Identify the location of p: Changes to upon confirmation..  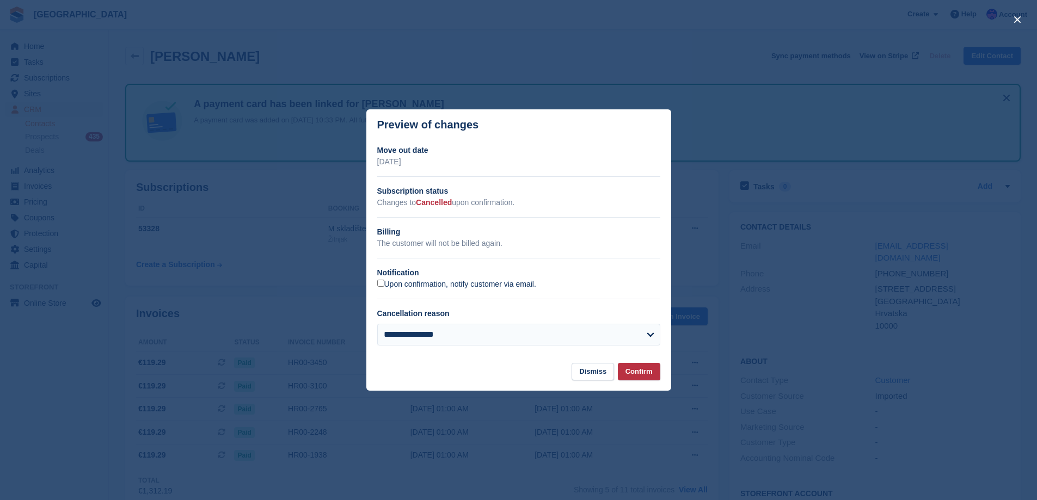
(519, 203).